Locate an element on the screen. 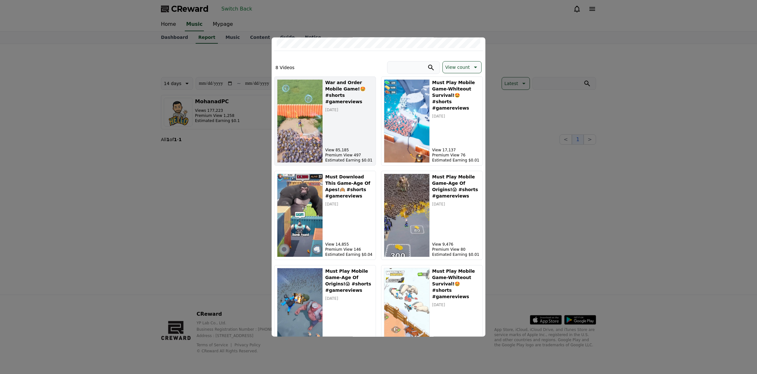  button: Must Download This Game-Age Of Apes!🙉 #shorts #gamereviews Must Download This Game-Age Of Apes!🙉 ... is located at coordinates (325, 215).